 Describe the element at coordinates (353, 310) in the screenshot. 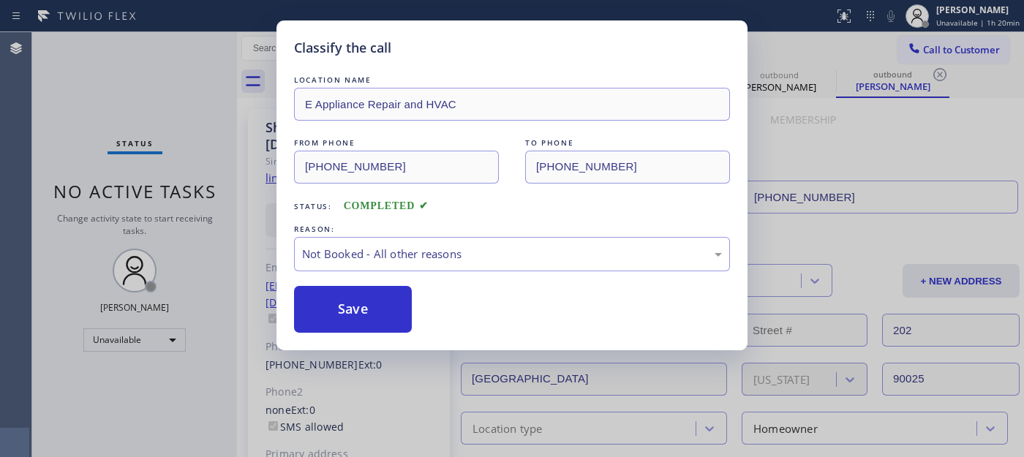

I see `button: Save` at that location.